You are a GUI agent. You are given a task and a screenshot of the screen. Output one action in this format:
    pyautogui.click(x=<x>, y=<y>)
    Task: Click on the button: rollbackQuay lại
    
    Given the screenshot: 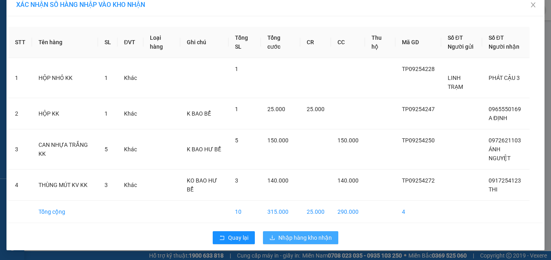 What is the action you would take?
    pyautogui.click(x=234, y=238)
    